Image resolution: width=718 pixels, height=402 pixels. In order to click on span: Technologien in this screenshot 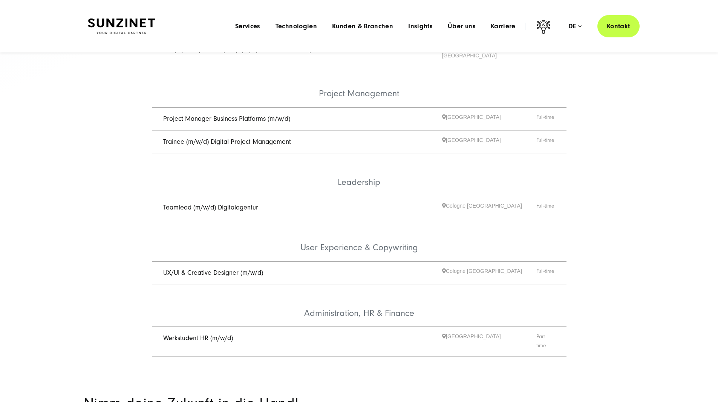, I will do `click(296, 26)`.